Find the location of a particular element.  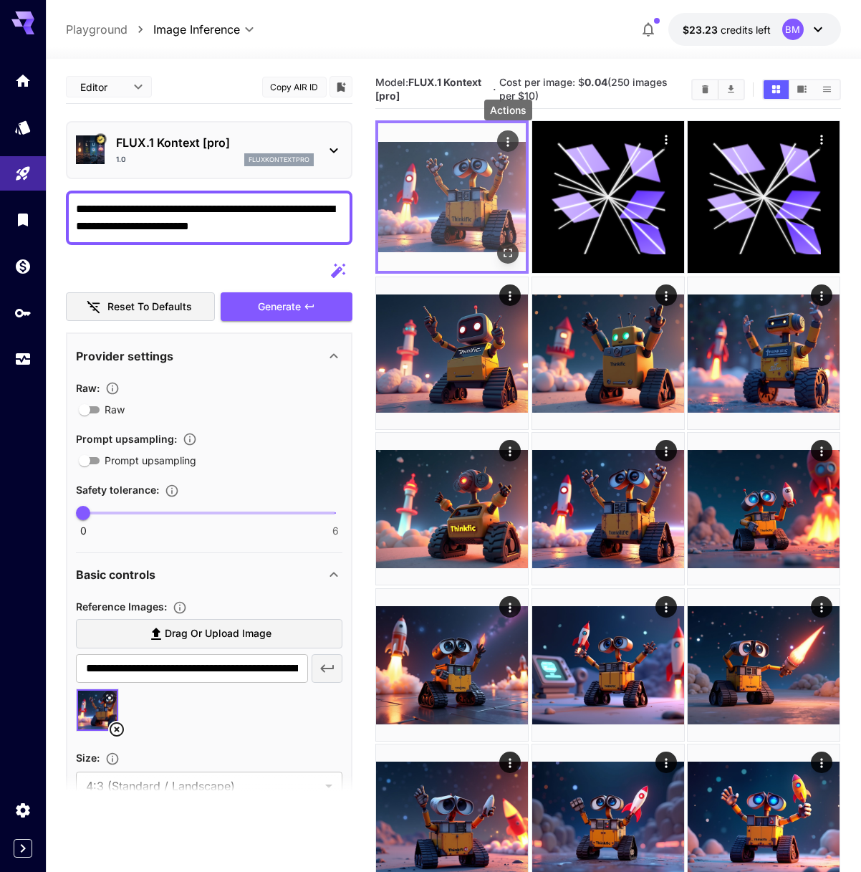

span: Generate is located at coordinates (279, 307).